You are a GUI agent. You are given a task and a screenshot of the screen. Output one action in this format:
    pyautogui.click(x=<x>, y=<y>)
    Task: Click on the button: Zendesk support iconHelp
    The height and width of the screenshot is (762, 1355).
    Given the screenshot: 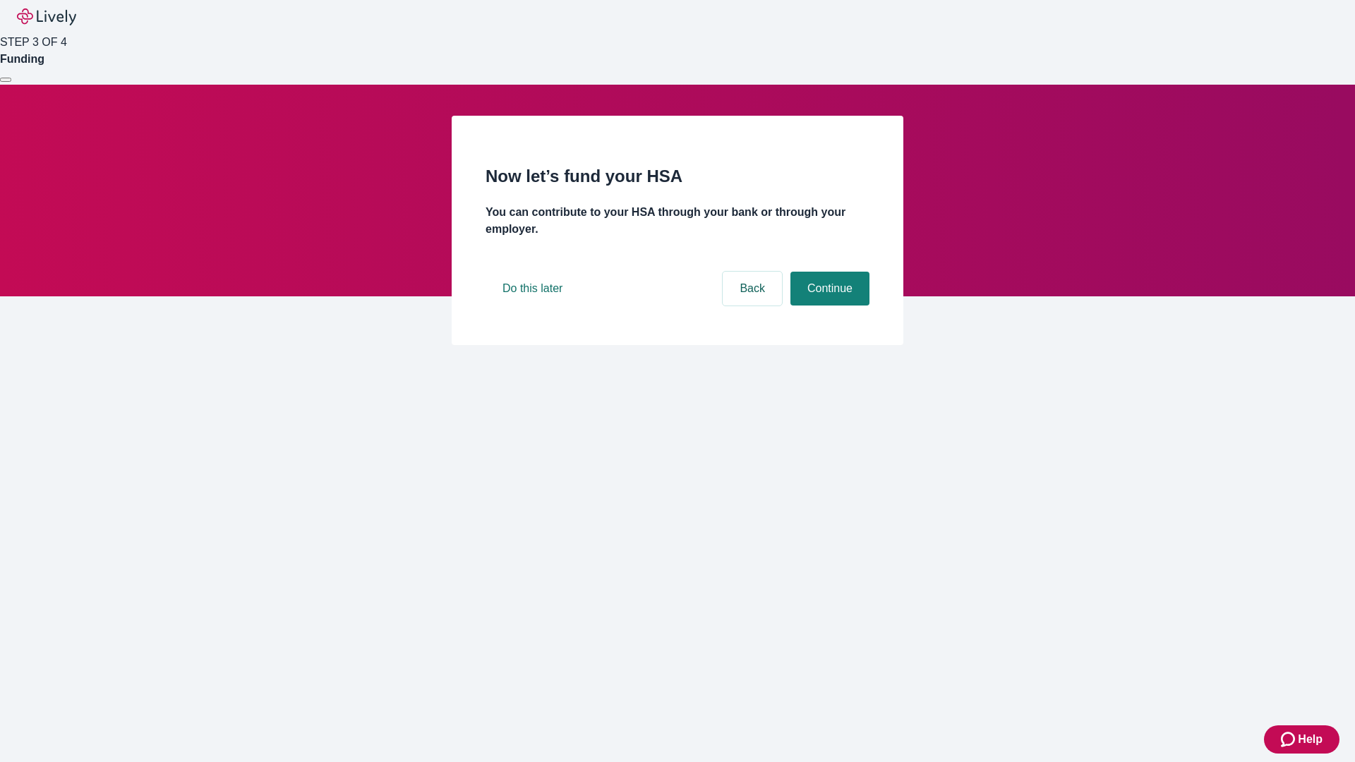 What is the action you would take?
    pyautogui.click(x=1302, y=740)
    